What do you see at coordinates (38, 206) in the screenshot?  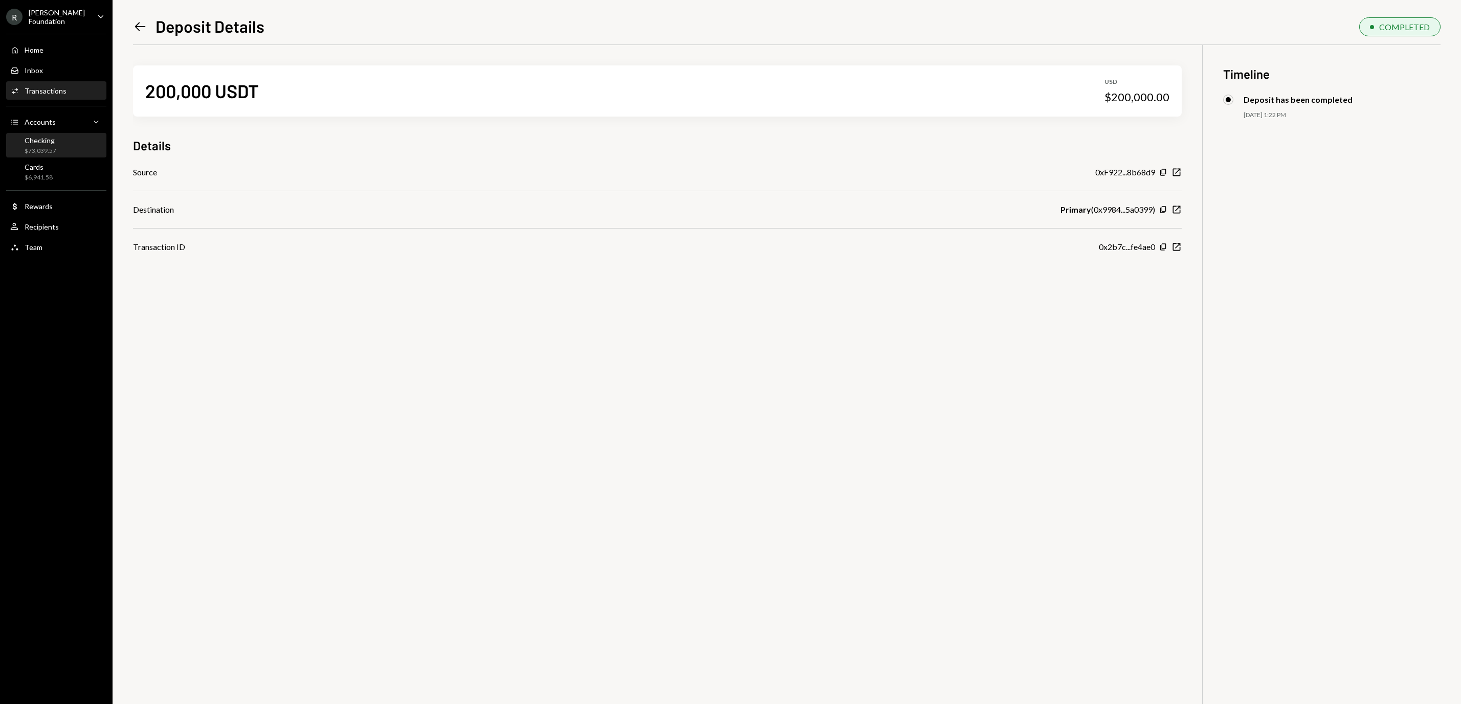 I see `div: Rewards` at bounding box center [38, 206].